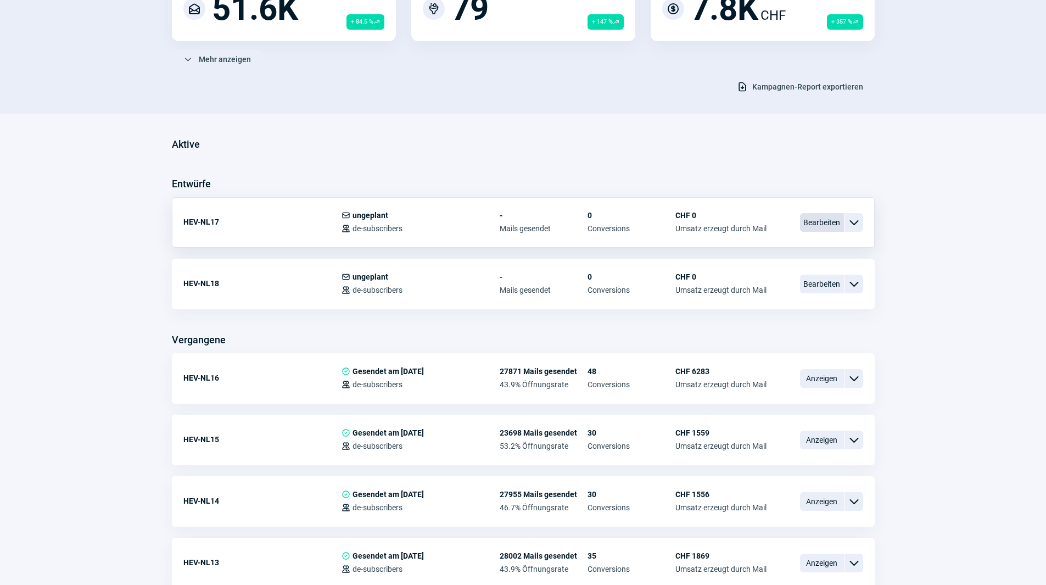 Image resolution: width=1046 pixels, height=585 pixels. Describe the element at coordinates (262, 439) in the screenshot. I see `div: HEV-NL15` at that location.